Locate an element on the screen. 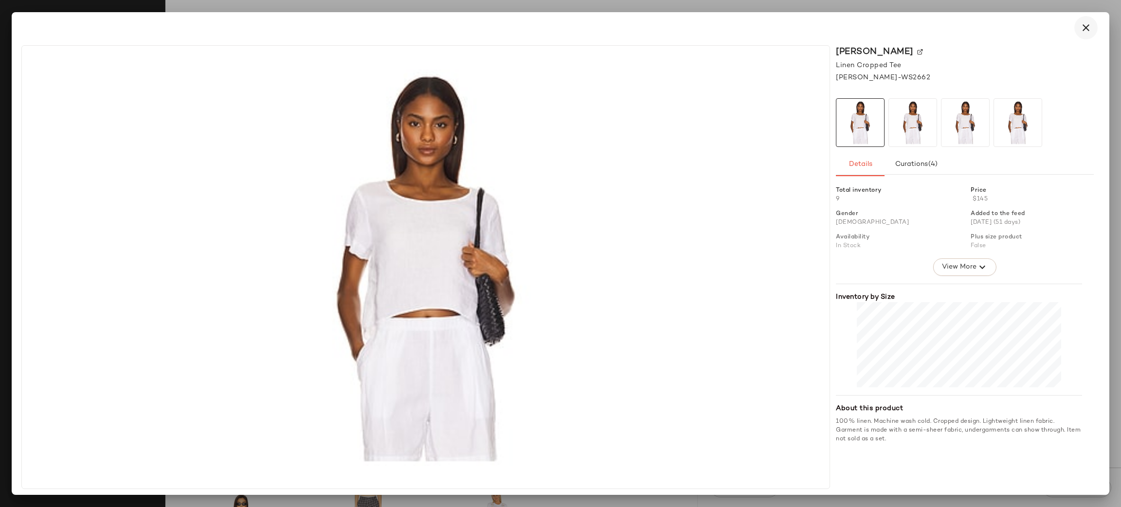 Image resolution: width=1121 pixels, height=507 pixels. span: Linen Cropped Tee is located at coordinates (869, 65).